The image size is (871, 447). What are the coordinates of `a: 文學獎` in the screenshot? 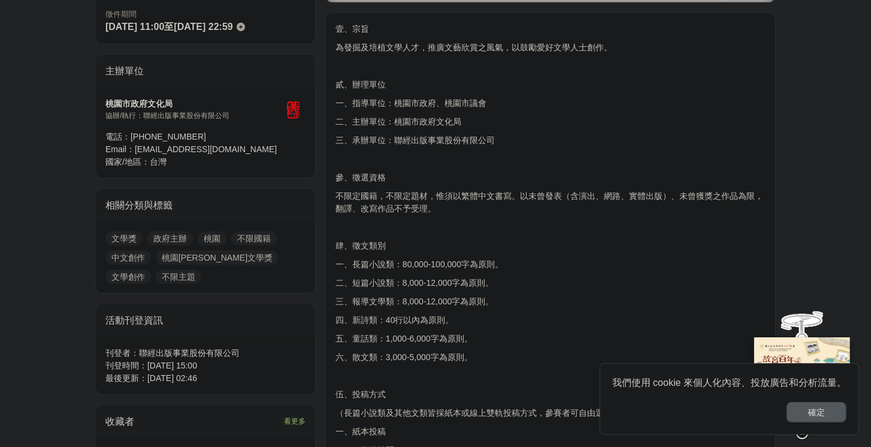 It's located at (124, 239).